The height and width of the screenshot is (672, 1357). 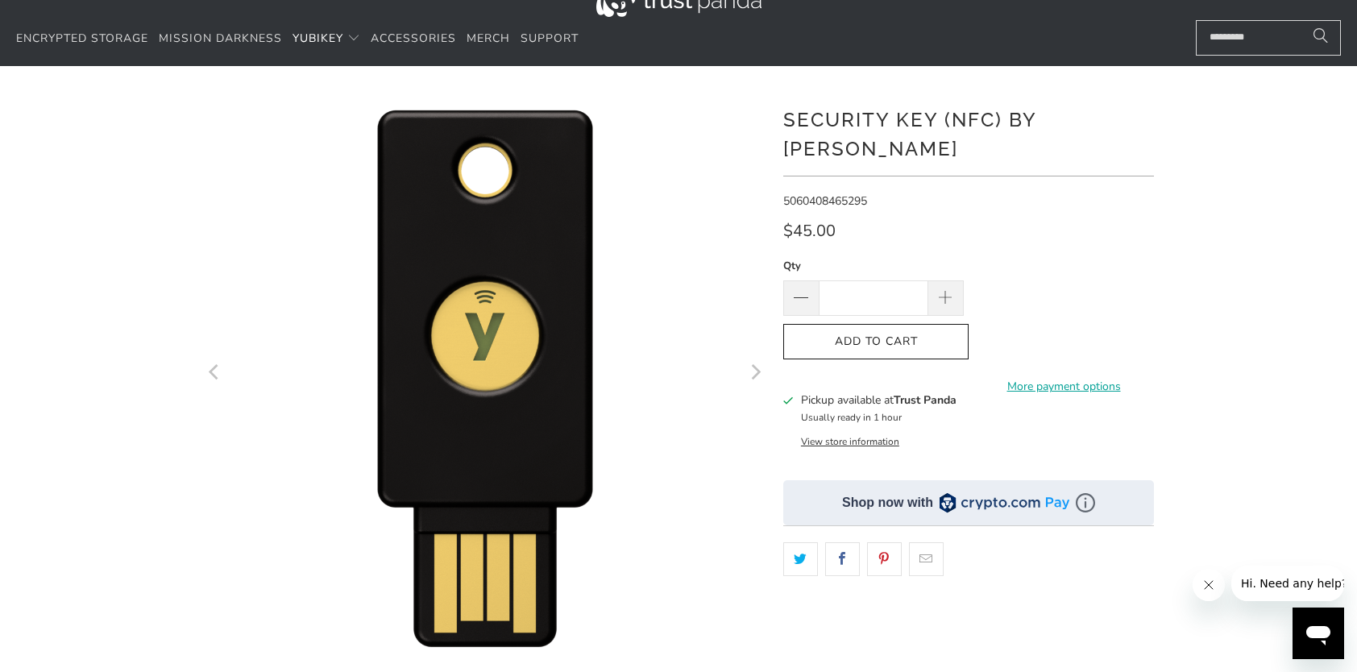 I want to click on span: Accessories, so click(x=413, y=38).